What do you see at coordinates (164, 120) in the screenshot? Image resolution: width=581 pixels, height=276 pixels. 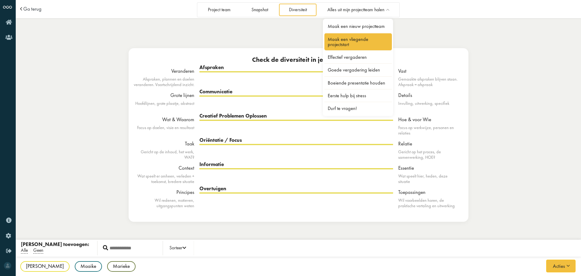 I see `div: Wat & Waarom` at bounding box center [164, 120].